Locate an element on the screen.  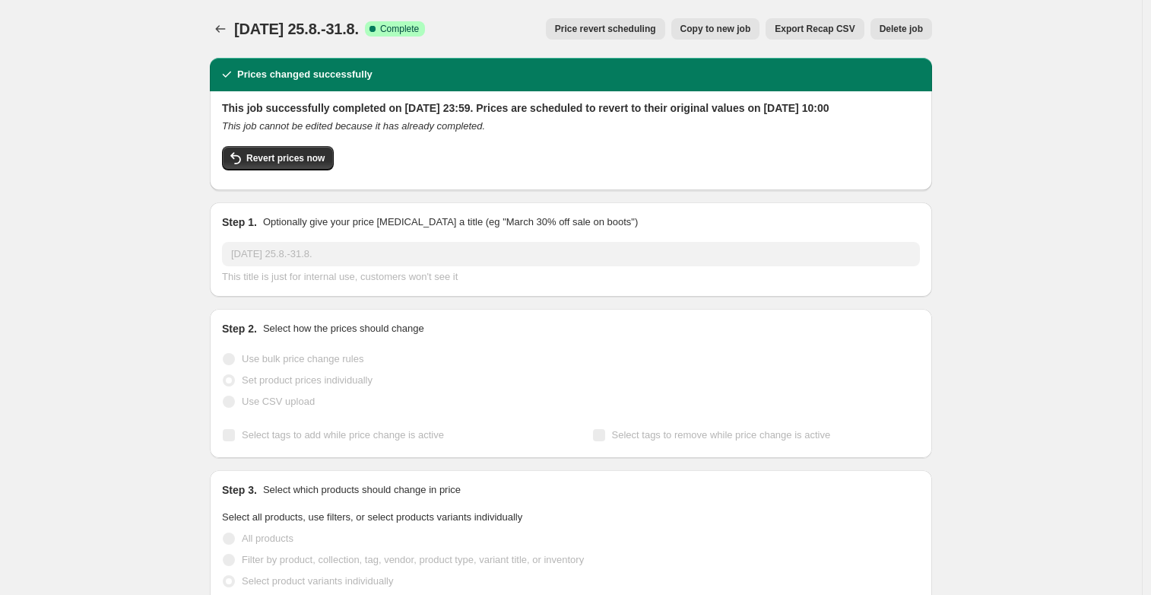
span: Delete job is located at coordinates (901, 29).